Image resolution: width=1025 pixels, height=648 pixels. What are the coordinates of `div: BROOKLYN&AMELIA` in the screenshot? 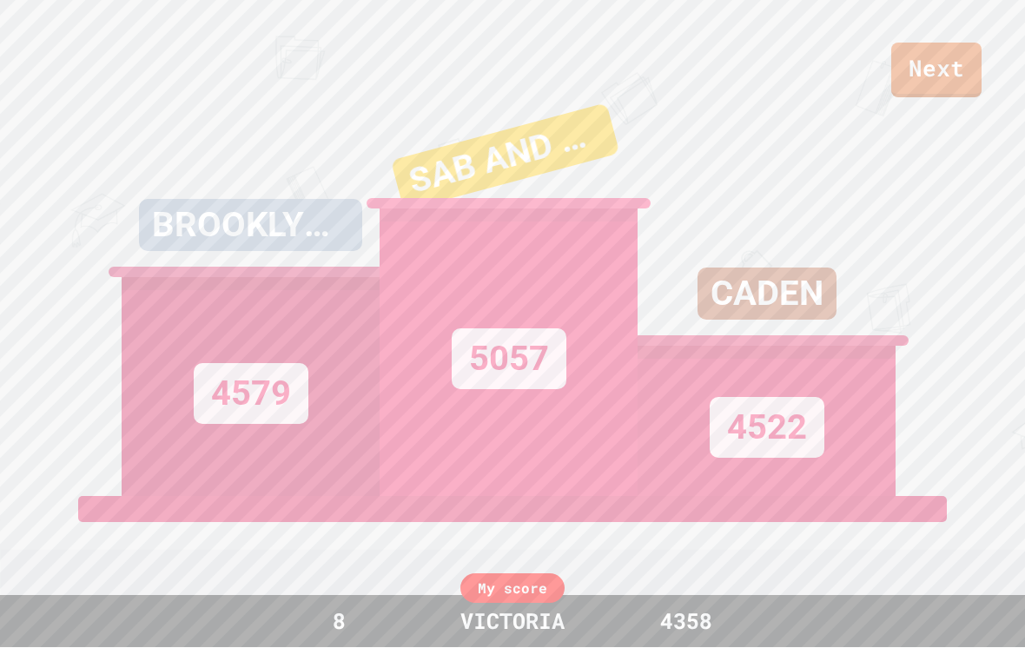 It's located at (250, 226).